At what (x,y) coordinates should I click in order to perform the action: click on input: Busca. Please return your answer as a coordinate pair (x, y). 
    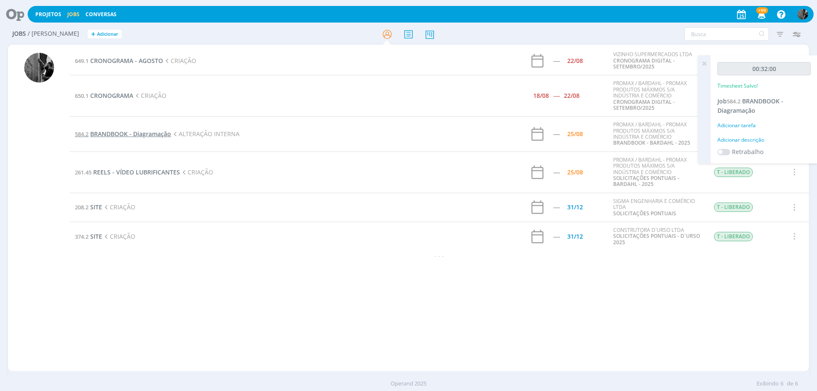
    Looking at the image, I should click on (727, 34).